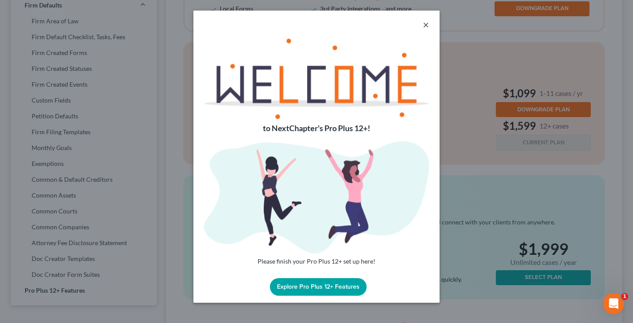  I want to click on span: 1, so click(625, 296).